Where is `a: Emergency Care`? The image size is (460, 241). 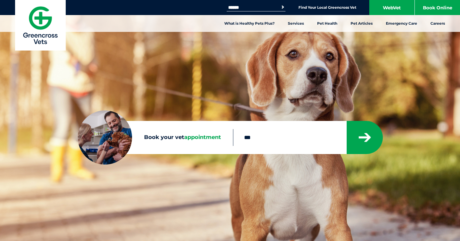
a: Emergency Care is located at coordinates (401, 24).